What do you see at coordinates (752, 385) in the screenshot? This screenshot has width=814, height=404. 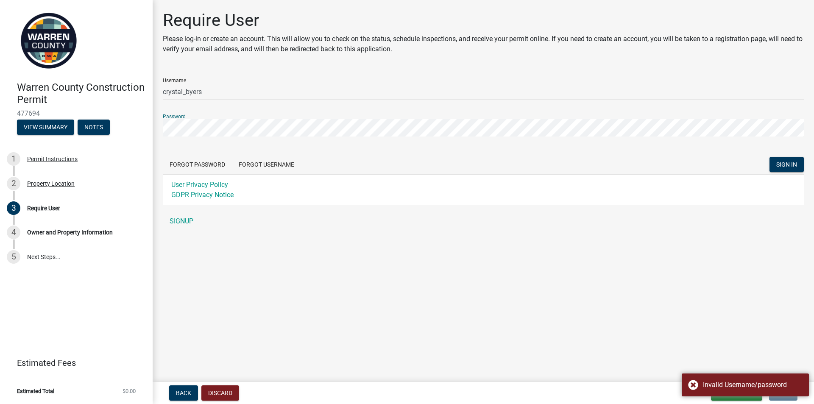 I see `div: Invalid Username/password` at bounding box center [752, 385].